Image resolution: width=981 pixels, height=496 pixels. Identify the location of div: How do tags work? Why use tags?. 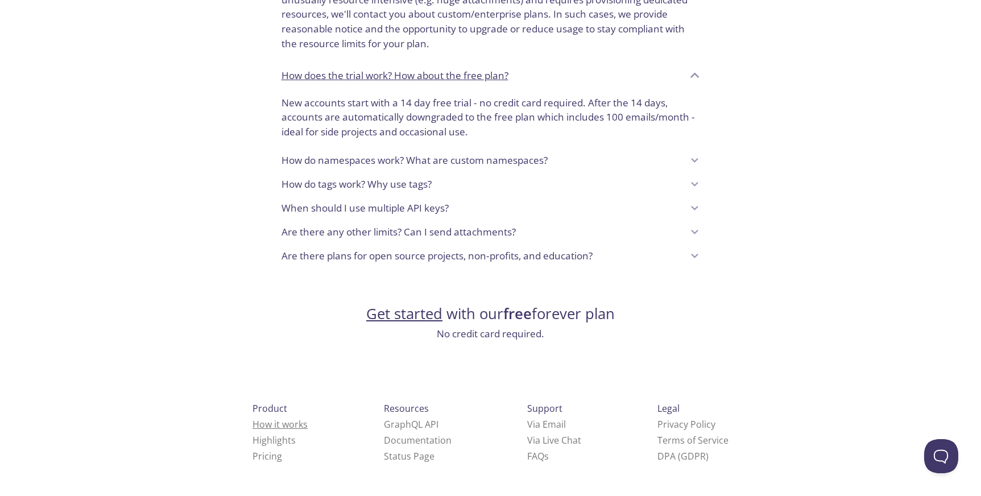
(491, 184).